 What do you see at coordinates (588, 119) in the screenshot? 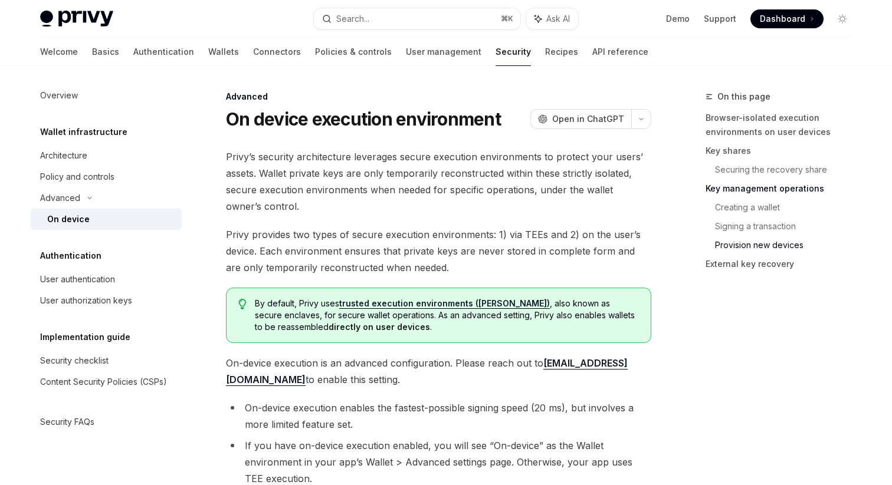
I see `span: Open in ChatGPT` at bounding box center [588, 119].